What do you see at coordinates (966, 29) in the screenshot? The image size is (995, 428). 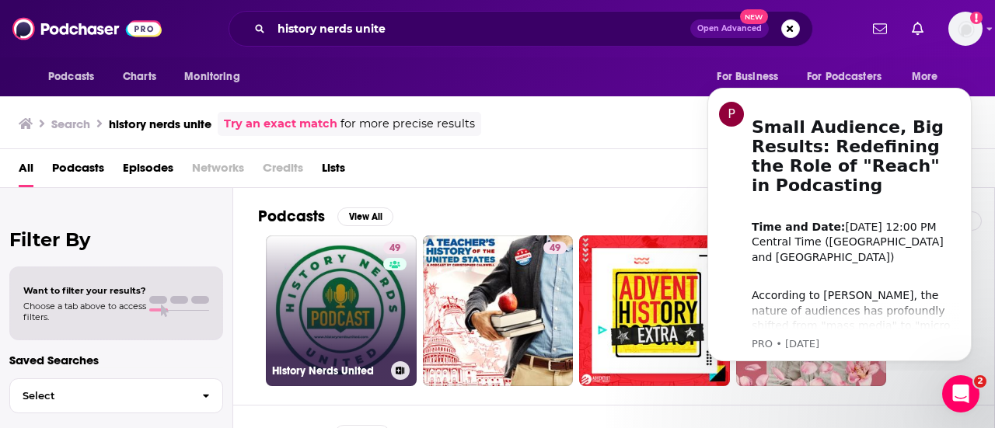 I see `span: Logged in as smeizlik` at bounding box center [966, 29].